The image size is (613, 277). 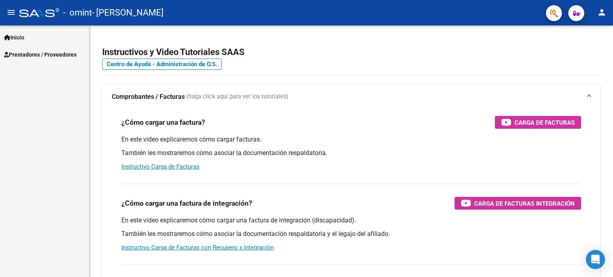 I want to click on span: Inicio, so click(x=14, y=38).